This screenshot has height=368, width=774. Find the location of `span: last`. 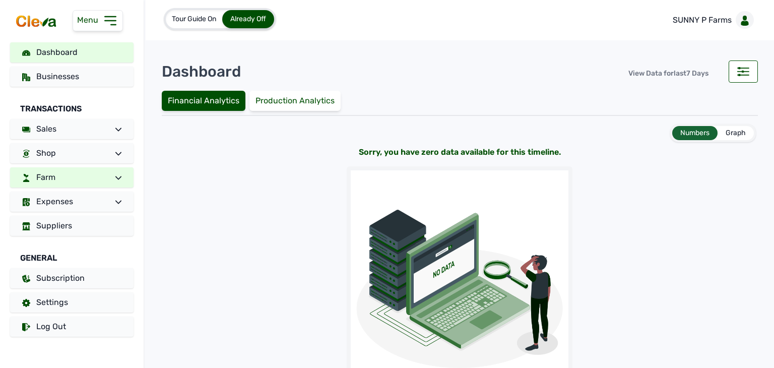

span: last is located at coordinates (680, 73).